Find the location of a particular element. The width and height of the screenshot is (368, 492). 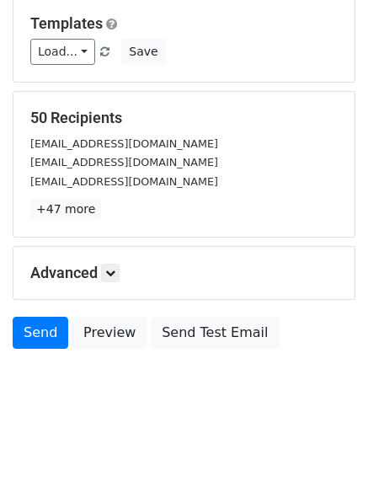

a: Preview is located at coordinates (109, 333).